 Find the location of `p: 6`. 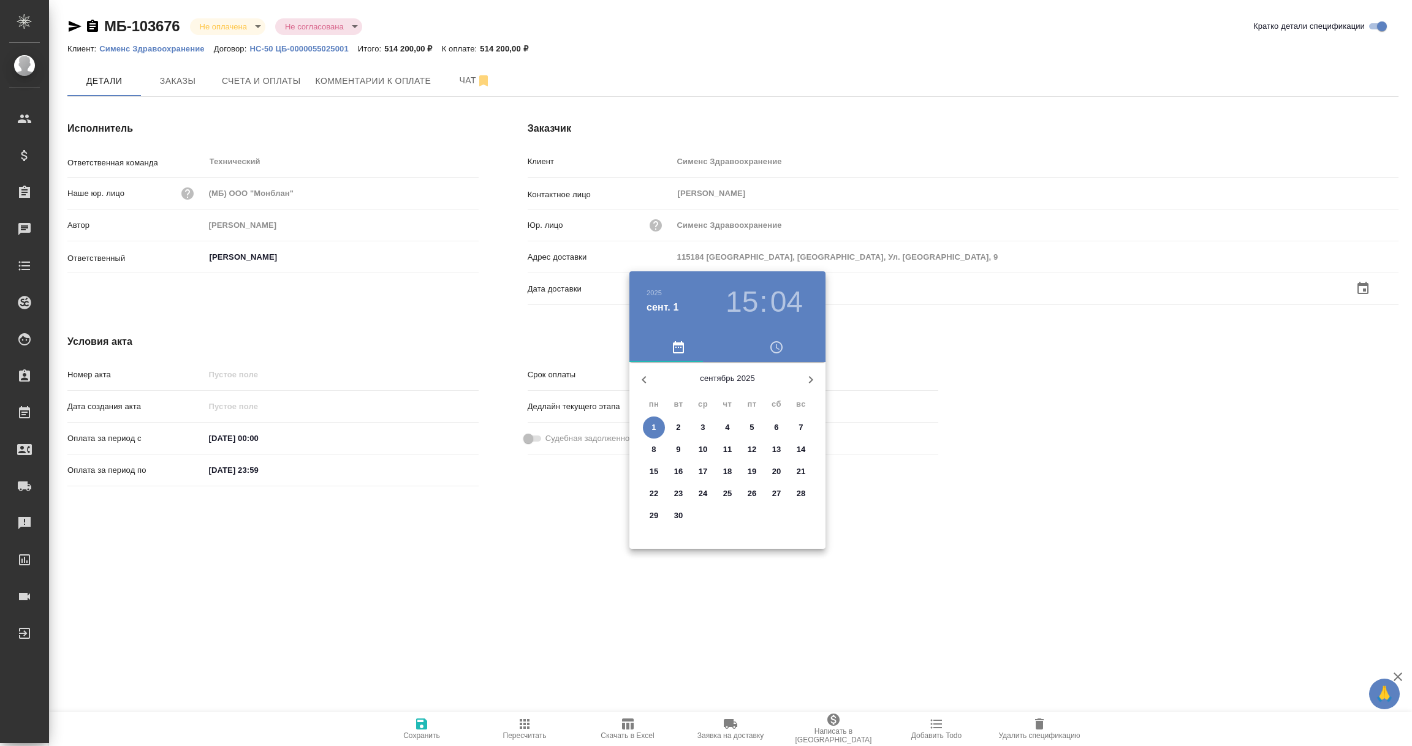

p: 6 is located at coordinates (776, 428).